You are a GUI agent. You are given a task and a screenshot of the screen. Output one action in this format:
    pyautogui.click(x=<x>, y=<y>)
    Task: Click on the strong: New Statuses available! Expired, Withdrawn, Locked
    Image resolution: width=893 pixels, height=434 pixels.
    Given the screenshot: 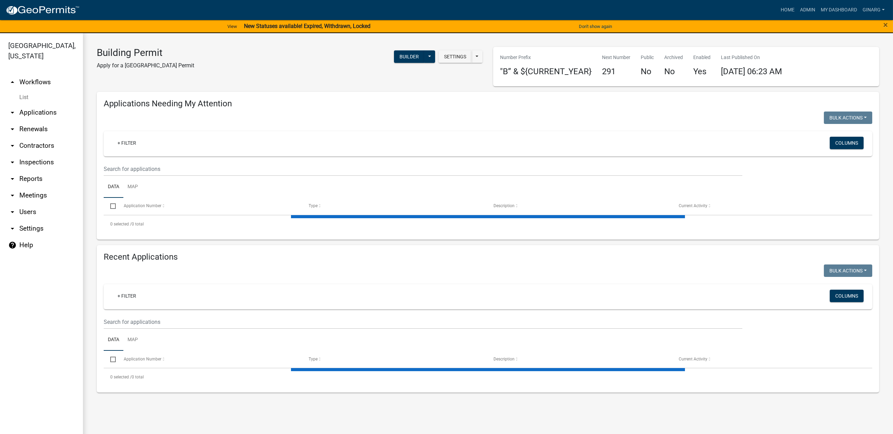 What is the action you would take?
    pyautogui.click(x=307, y=26)
    